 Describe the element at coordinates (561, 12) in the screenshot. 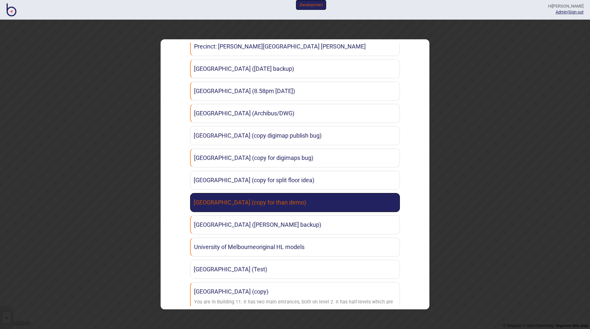

I see `a: Admin` at that location.